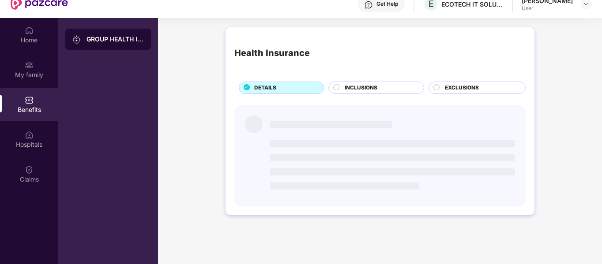 Image resolution: width=602 pixels, height=264 pixels. I want to click on span: INCLUSIONS, so click(361, 88).